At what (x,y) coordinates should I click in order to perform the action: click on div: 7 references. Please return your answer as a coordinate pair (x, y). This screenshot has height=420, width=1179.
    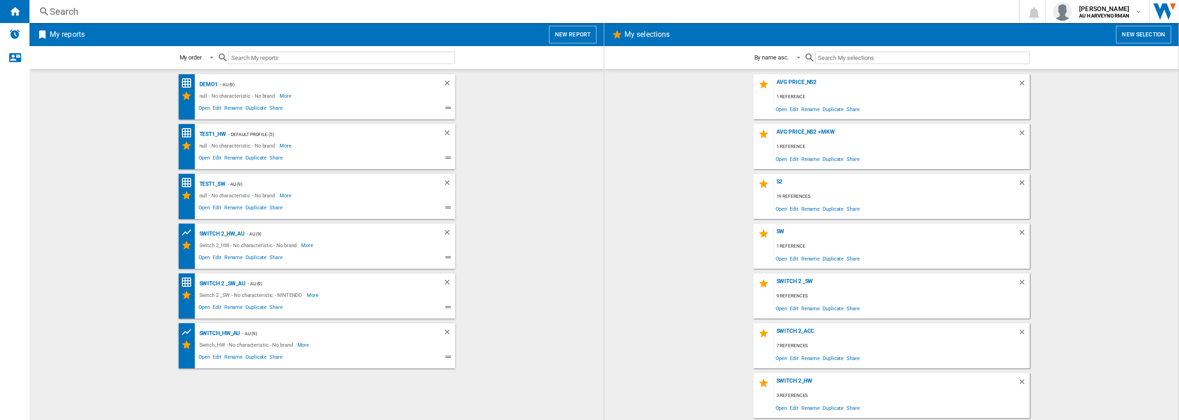
    Looking at the image, I should click on (902, 345).